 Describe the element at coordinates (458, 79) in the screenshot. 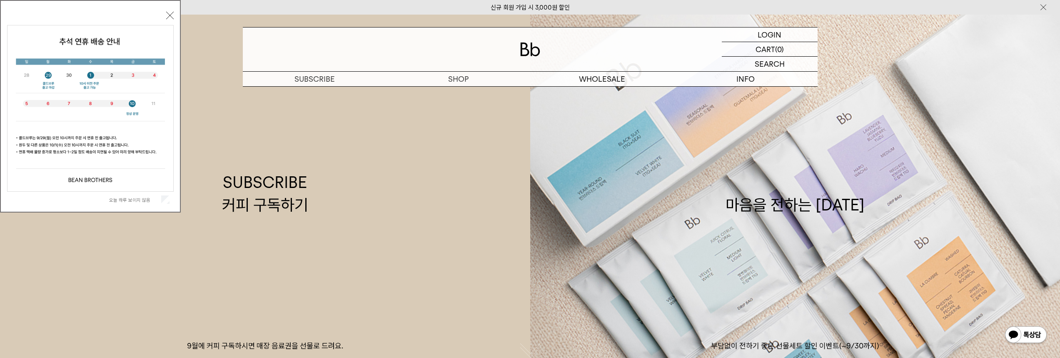

I see `p: SHOP` at that location.